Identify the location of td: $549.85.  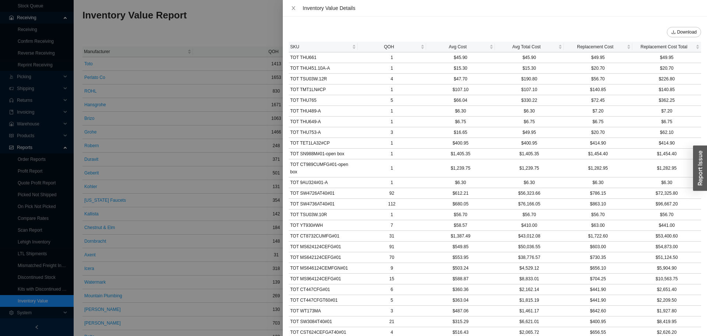
(460, 246).